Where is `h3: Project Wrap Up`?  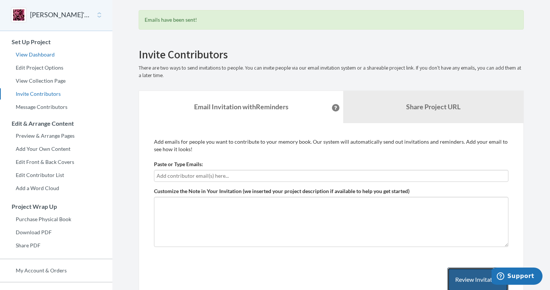
h3: Project Wrap Up is located at coordinates (56, 207).